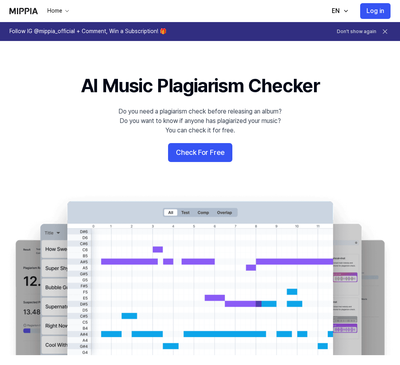  Describe the element at coordinates (339, 11) in the screenshot. I see `button: EN` at that location.